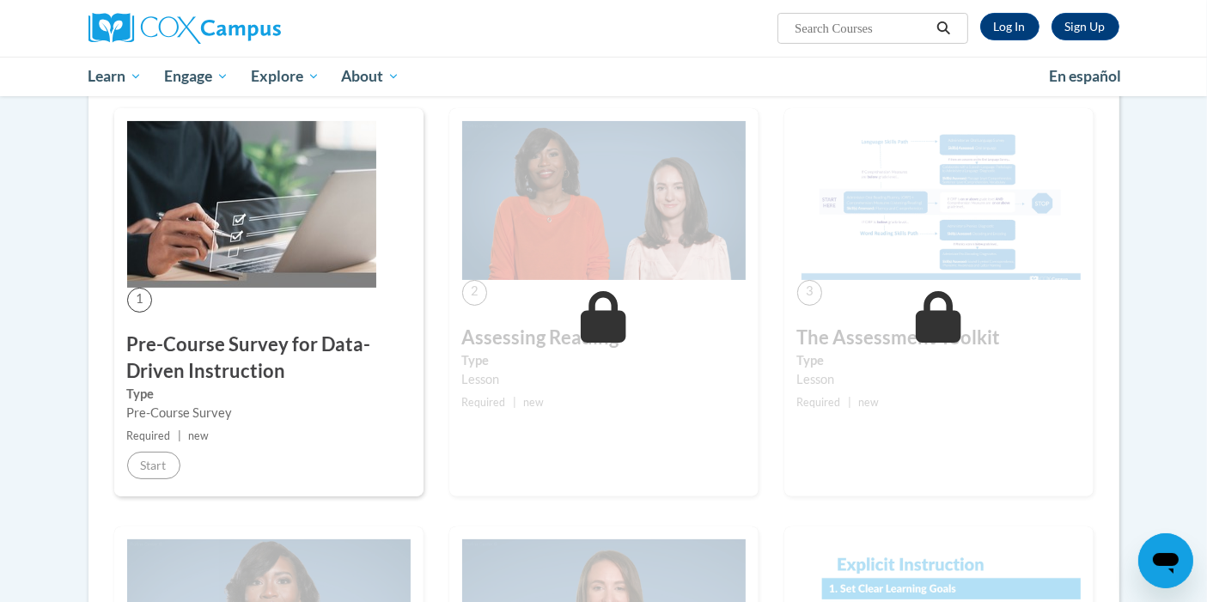 The width and height of the screenshot is (1207, 602). Describe the element at coordinates (944, 28) in the screenshot. I see `button: Search` at that location.